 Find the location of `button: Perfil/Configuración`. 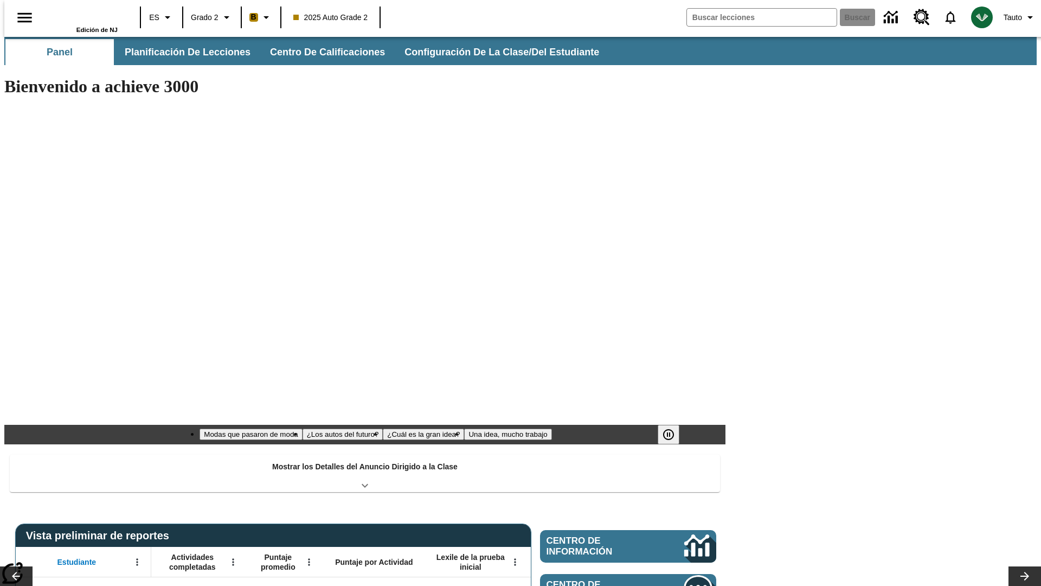

button: Perfil/Configuración is located at coordinates (1020, 17).